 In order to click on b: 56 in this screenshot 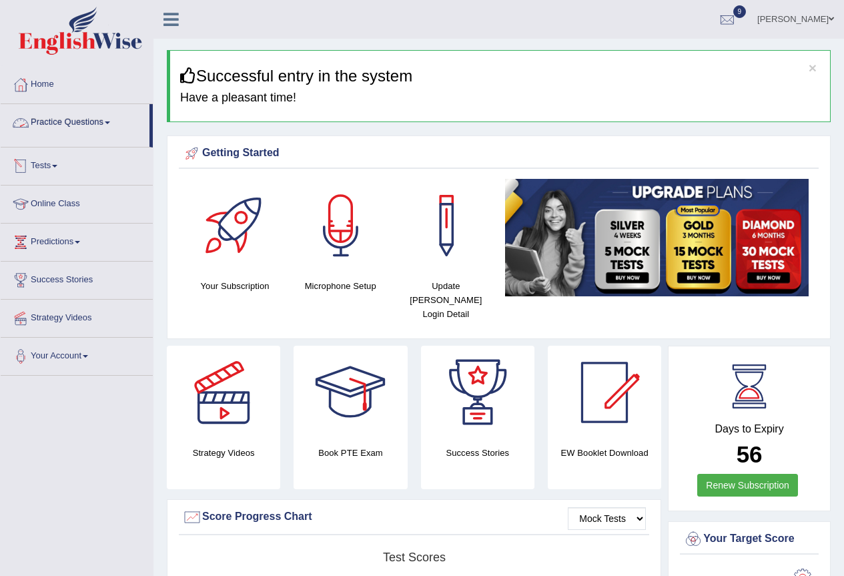, I will do `click(749, 454)`.